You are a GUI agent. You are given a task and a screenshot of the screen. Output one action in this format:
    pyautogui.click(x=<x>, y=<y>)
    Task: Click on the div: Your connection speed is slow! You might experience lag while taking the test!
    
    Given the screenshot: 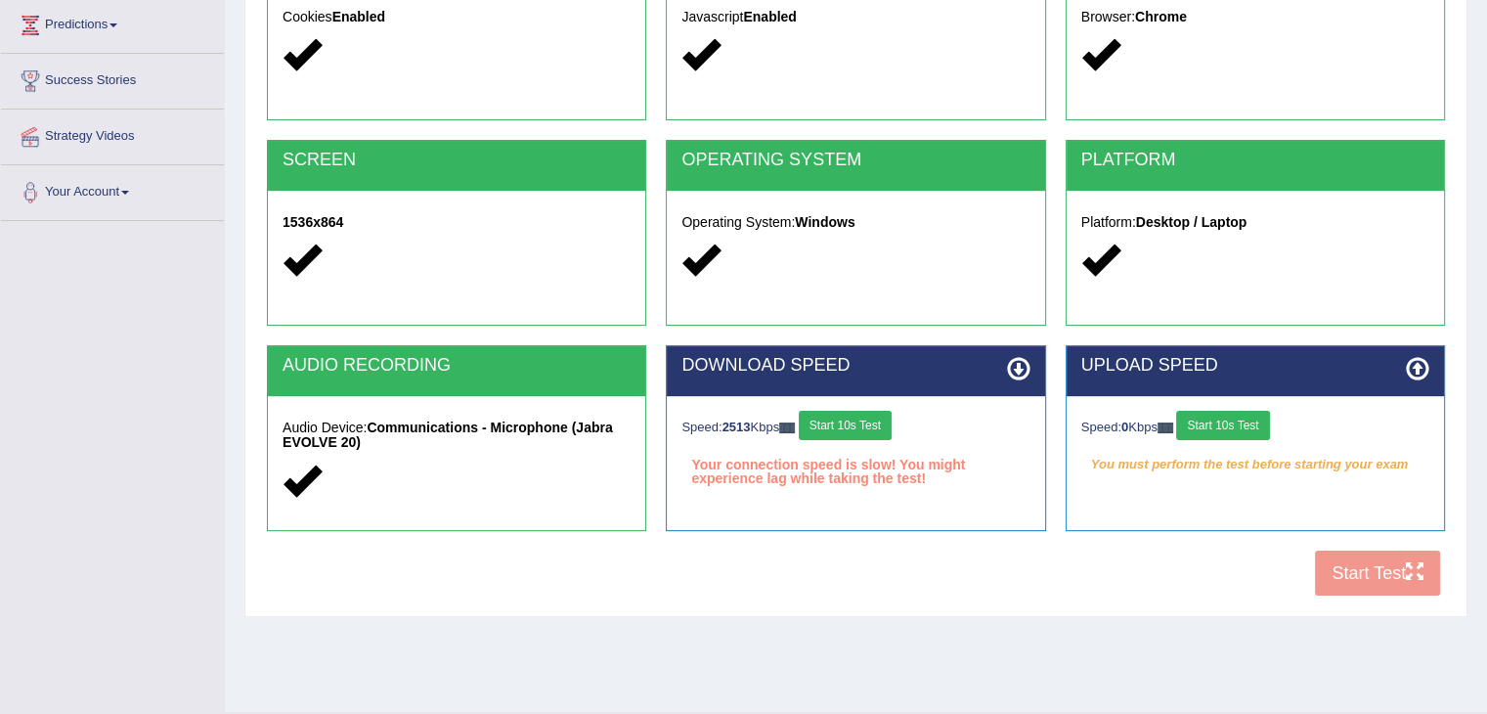 What is the action you would take?
    pyautogui.click(x=856, y=465)
    